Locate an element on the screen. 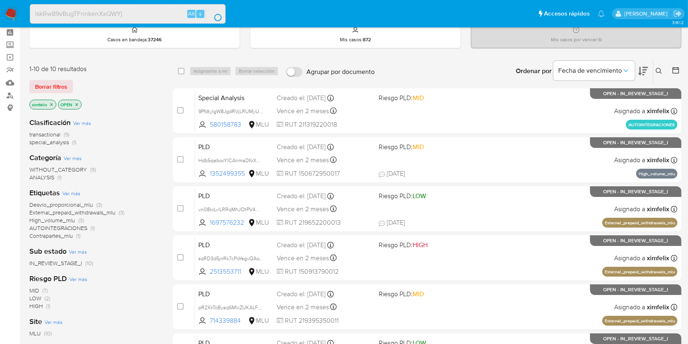 The width and height of the screenshot is (688, 344). span: s is located at coordinates (200, 13).